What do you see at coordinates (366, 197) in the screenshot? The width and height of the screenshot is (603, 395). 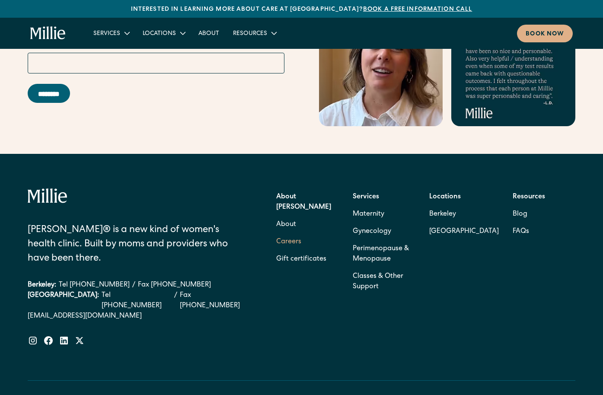 I see `strong: Services` at bounding box center [366, 197].